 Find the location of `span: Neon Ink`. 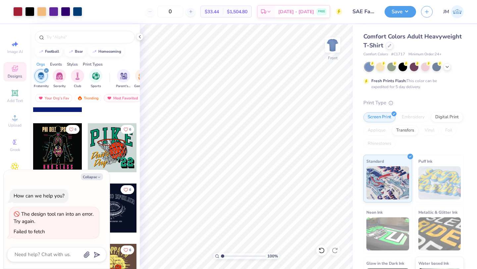

span: Neon Ink is located at coordinates (374, 212).